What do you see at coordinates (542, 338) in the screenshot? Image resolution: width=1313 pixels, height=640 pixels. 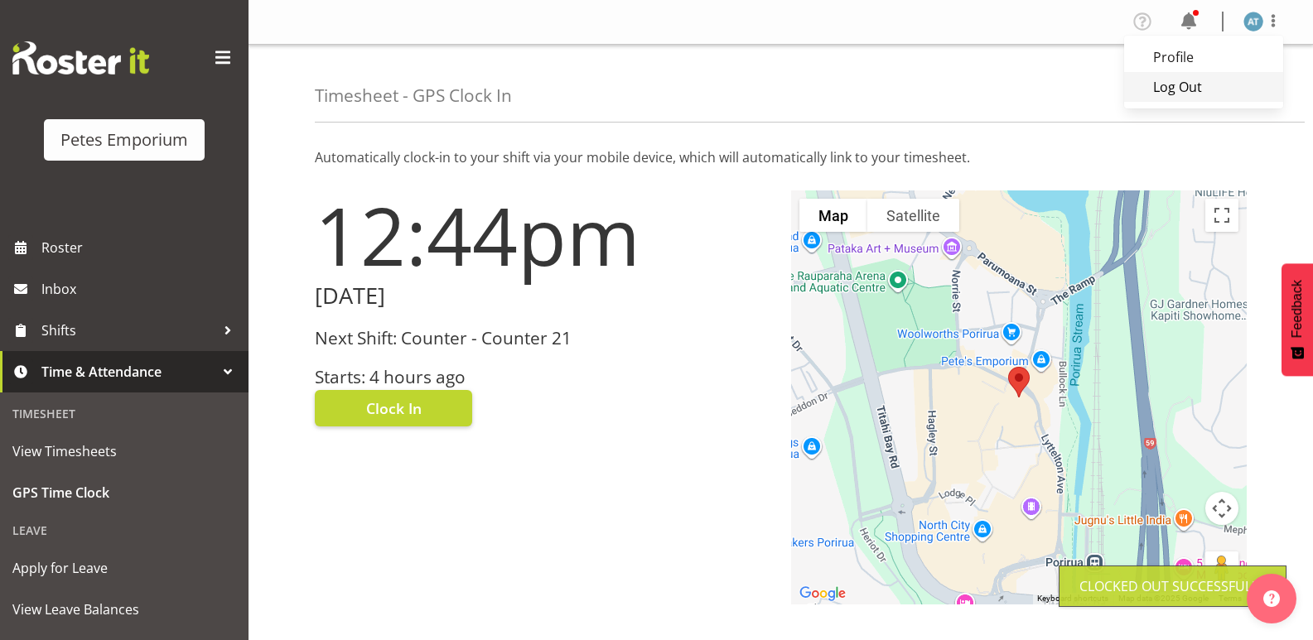 I see `h3: Next Shift: Counter - Counter 21` at bounding box center [542, 338].